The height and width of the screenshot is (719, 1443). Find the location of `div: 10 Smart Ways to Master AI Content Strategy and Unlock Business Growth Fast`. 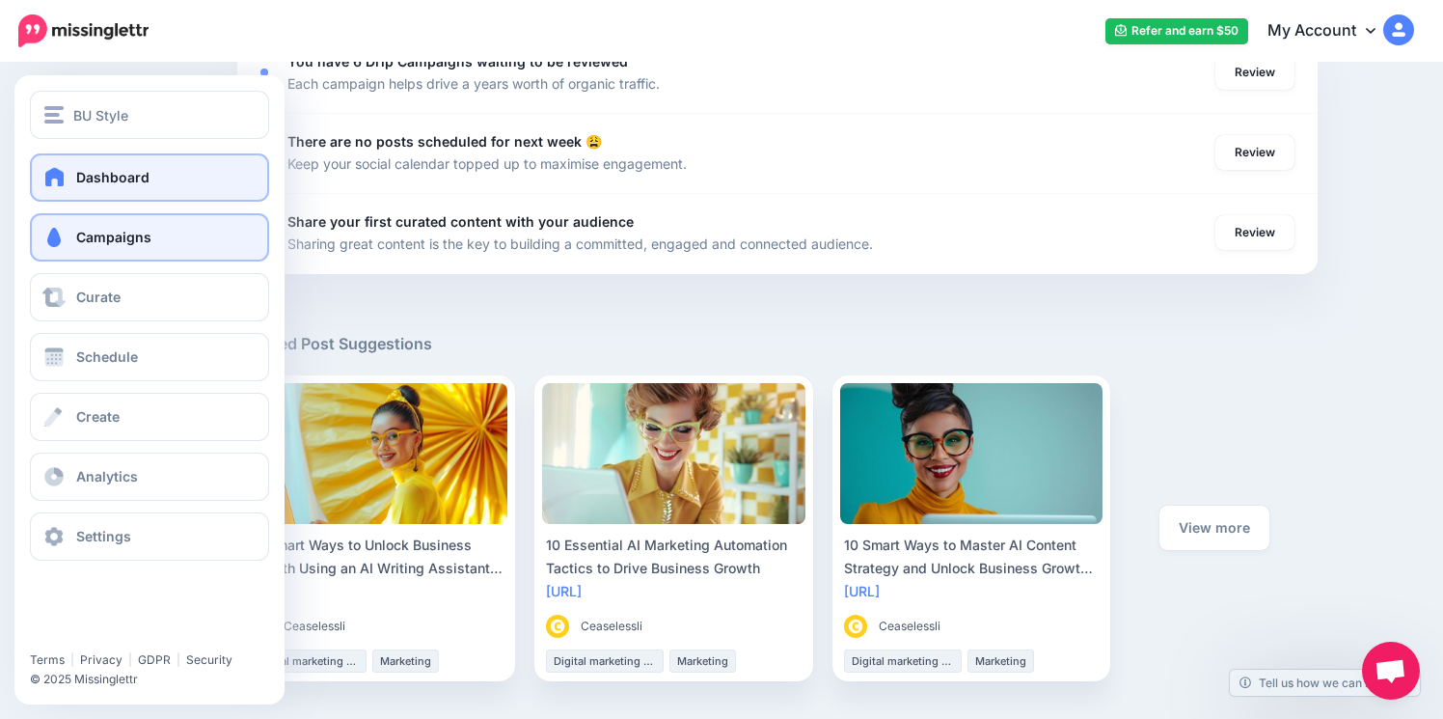

div: 10 Smart Ways to Master AI Content Strategy and Unlock Business Growth Fast is located at coordinates (971, 557).